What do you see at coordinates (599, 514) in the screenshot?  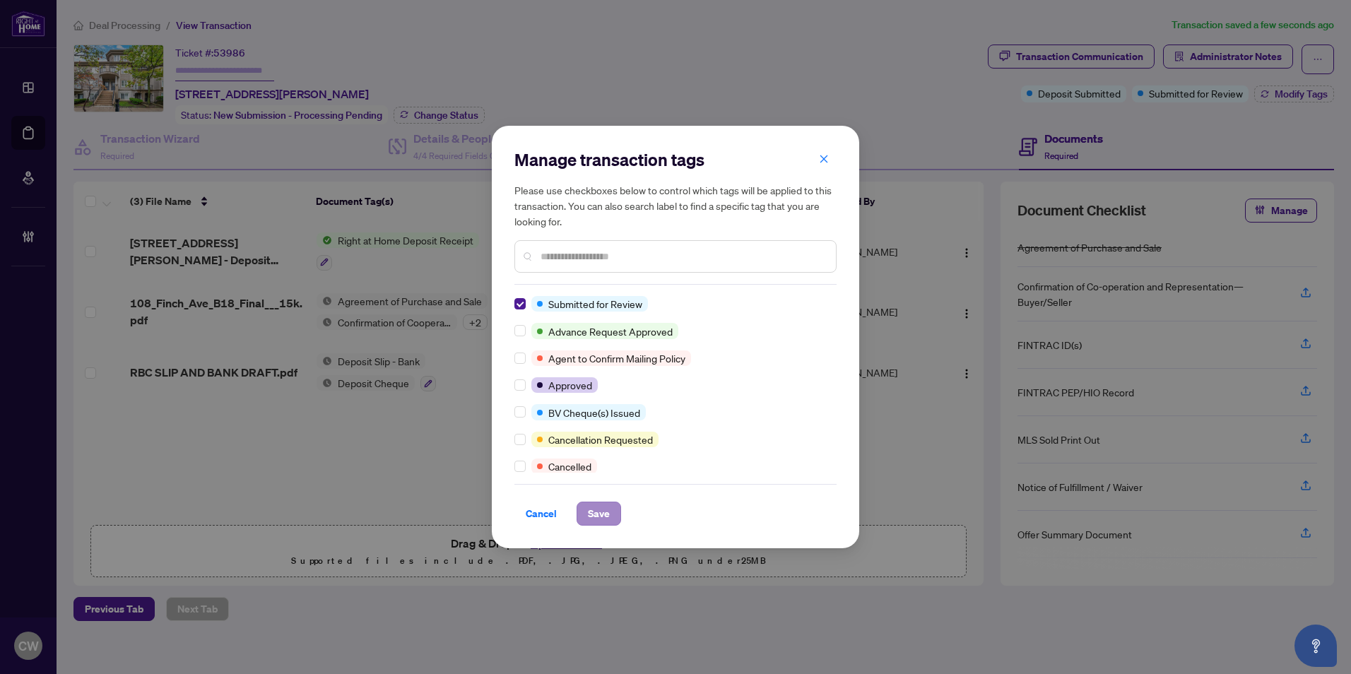 I see `span: Save` at bounding box center [599, 514].